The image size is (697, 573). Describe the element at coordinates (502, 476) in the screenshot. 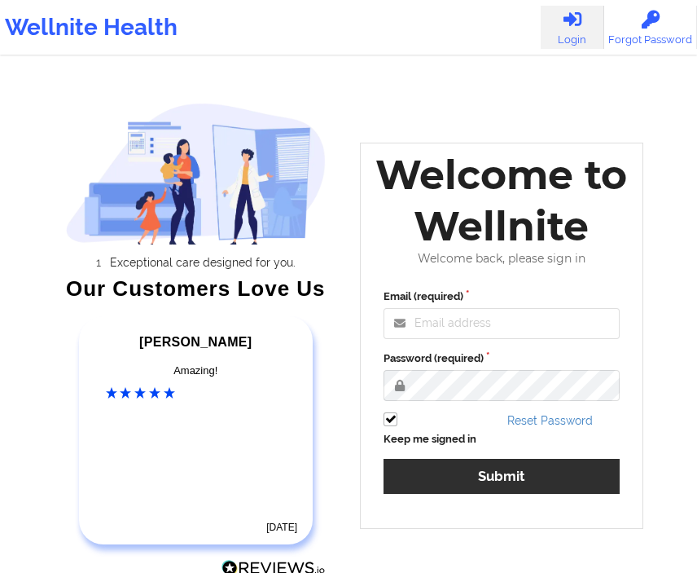

I see `button: Submit` at that location.